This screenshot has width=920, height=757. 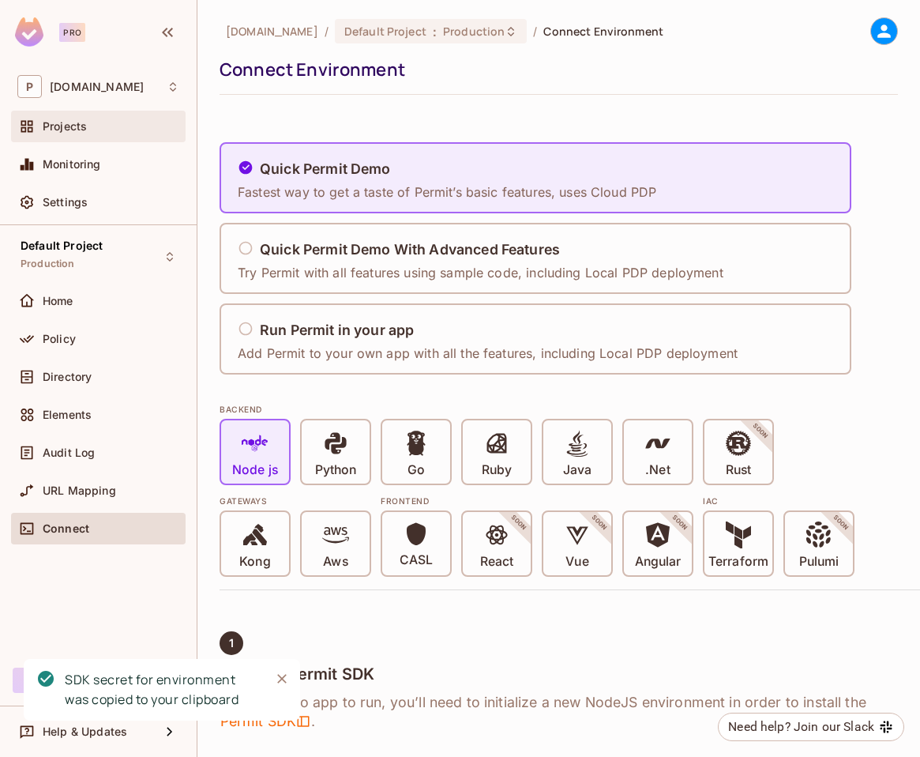 What do you see at coordinates (447, 192) in the screenshot?
I see `p: Fastest way to get a taste of Permit’s basic features, uses Cloud PDP` at bounding box center [447, 192].